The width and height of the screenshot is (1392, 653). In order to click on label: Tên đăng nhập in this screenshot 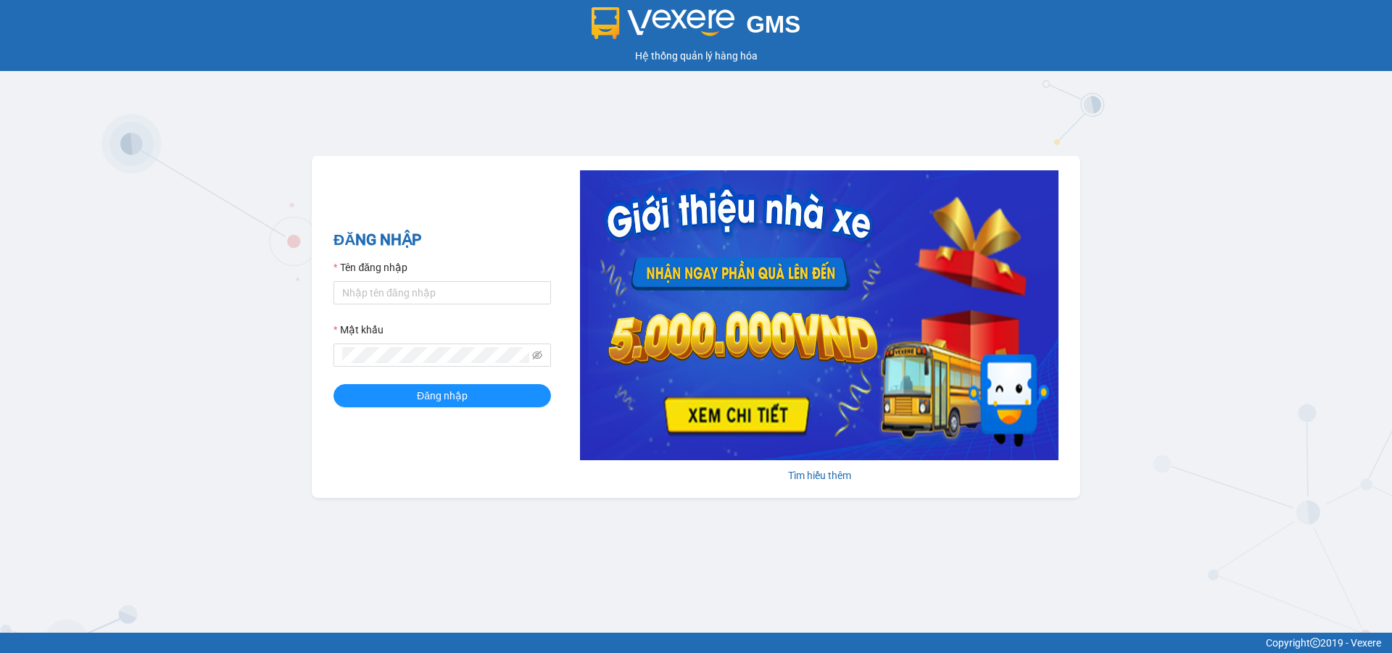, I will do `click(371, 268)`.